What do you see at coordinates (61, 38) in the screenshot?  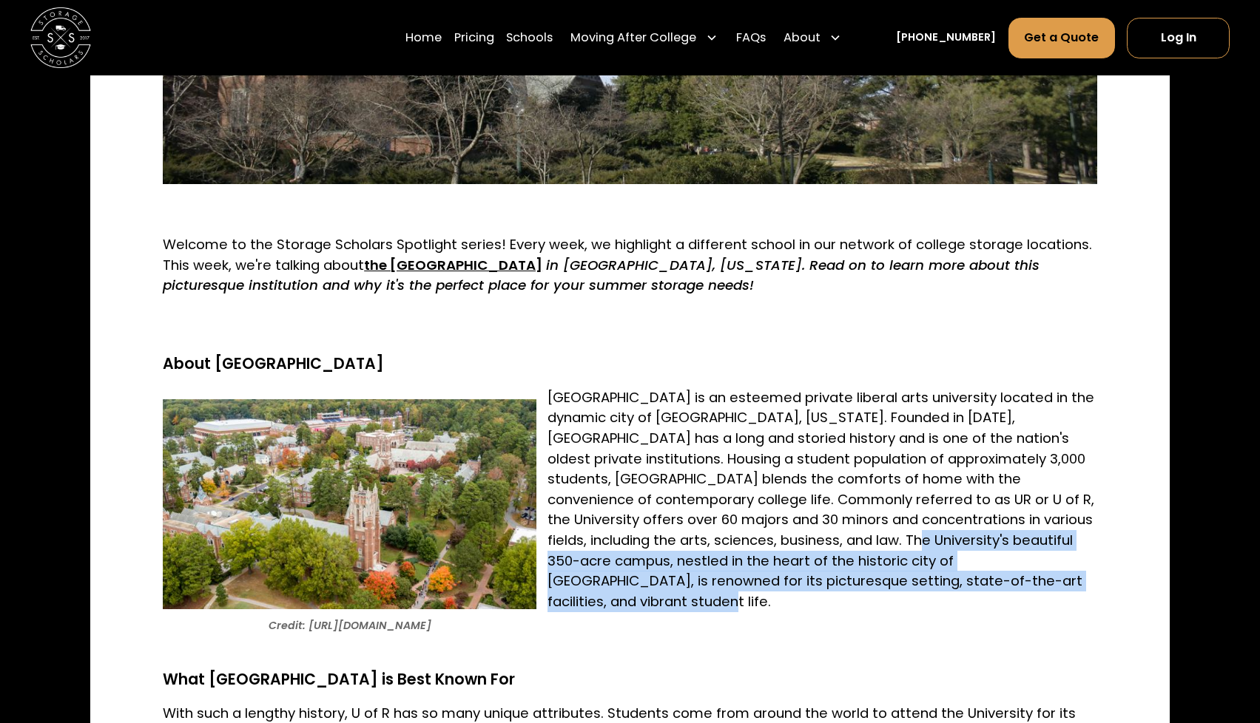 I see `a: home` at bounding box center [61, 38].